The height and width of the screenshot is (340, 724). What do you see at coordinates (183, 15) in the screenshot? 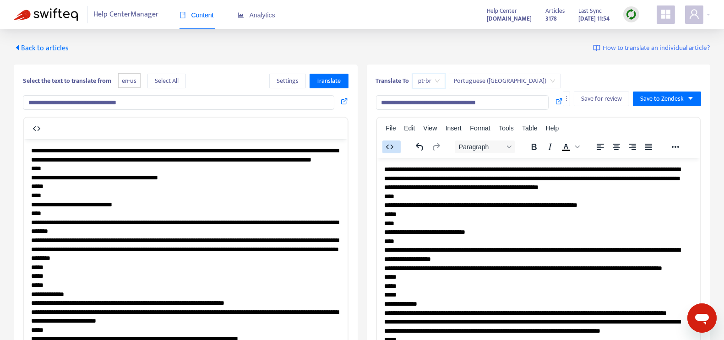
I see `span: book` at bounding box center [183, 15].